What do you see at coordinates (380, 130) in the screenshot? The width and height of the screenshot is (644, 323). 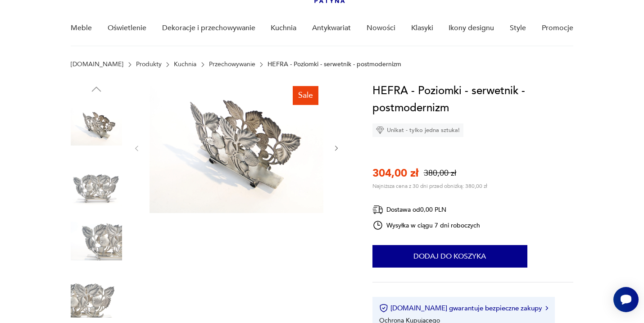 I see `img: Ikona diamentu` at bounding box center [380, 130].